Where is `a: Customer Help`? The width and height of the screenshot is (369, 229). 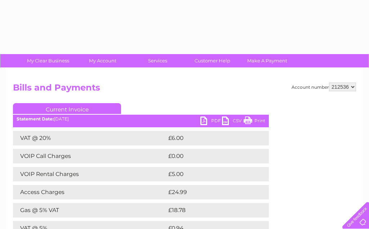
a: Customer Help is located at coordinates (212, 61).